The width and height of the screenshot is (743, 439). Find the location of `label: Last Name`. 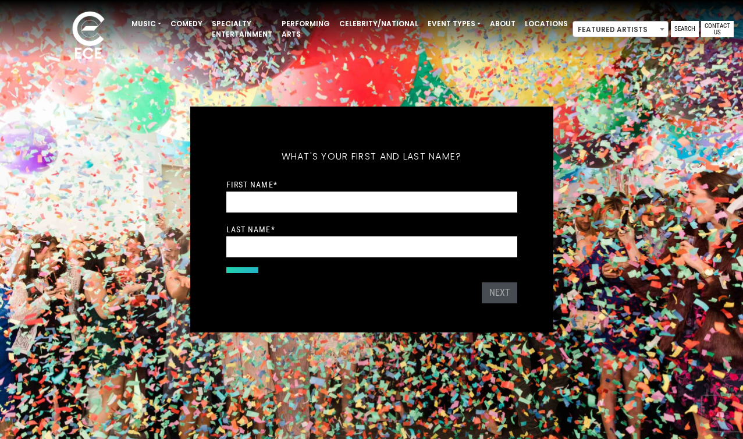

label: Last Name is located at coordinates (251, 229).